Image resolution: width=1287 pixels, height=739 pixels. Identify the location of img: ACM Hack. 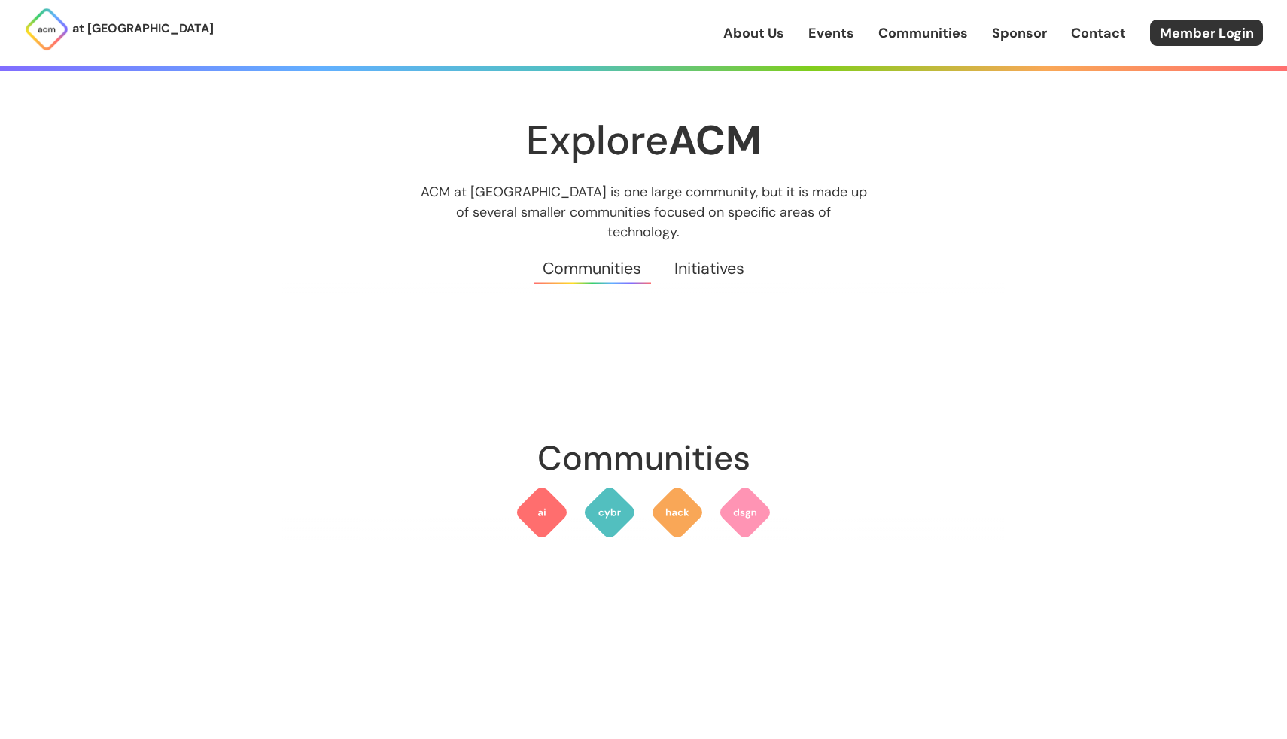
(677, 512).